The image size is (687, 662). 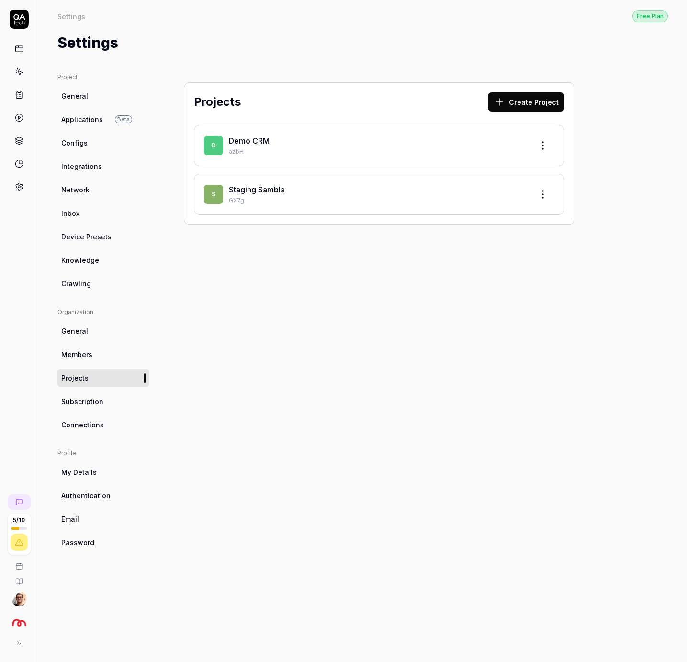 What do you see at coordinates (70, 519) in the screenshot?
I see `span: Email` at bounding box center [70, 519].